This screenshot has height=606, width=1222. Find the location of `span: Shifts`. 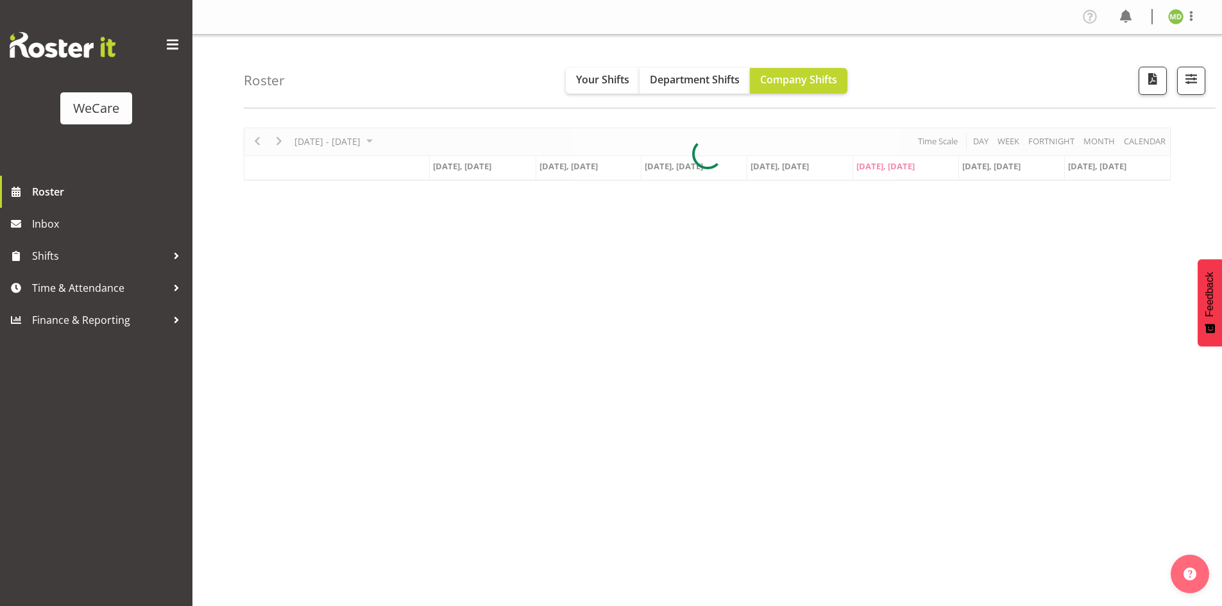

span: Shifts is located at coordinates (99, 256).